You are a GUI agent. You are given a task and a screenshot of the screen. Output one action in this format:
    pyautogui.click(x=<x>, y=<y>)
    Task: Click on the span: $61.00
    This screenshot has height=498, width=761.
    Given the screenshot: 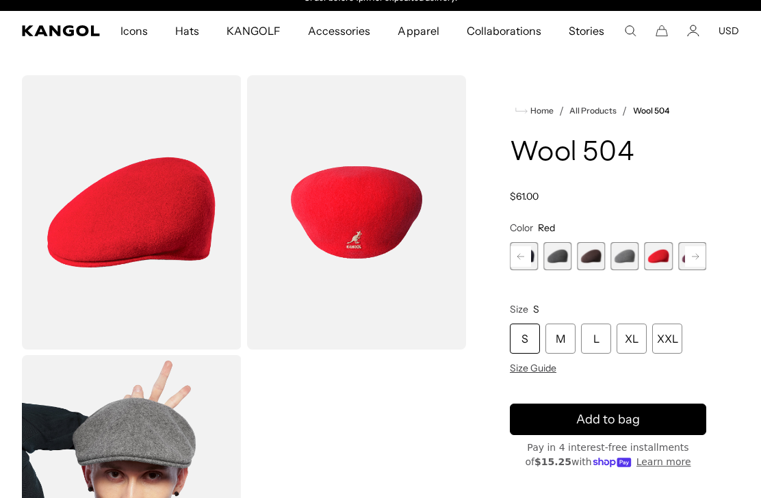 What is the action you would take?
    pyautogui.click(x=524, y=196)
    